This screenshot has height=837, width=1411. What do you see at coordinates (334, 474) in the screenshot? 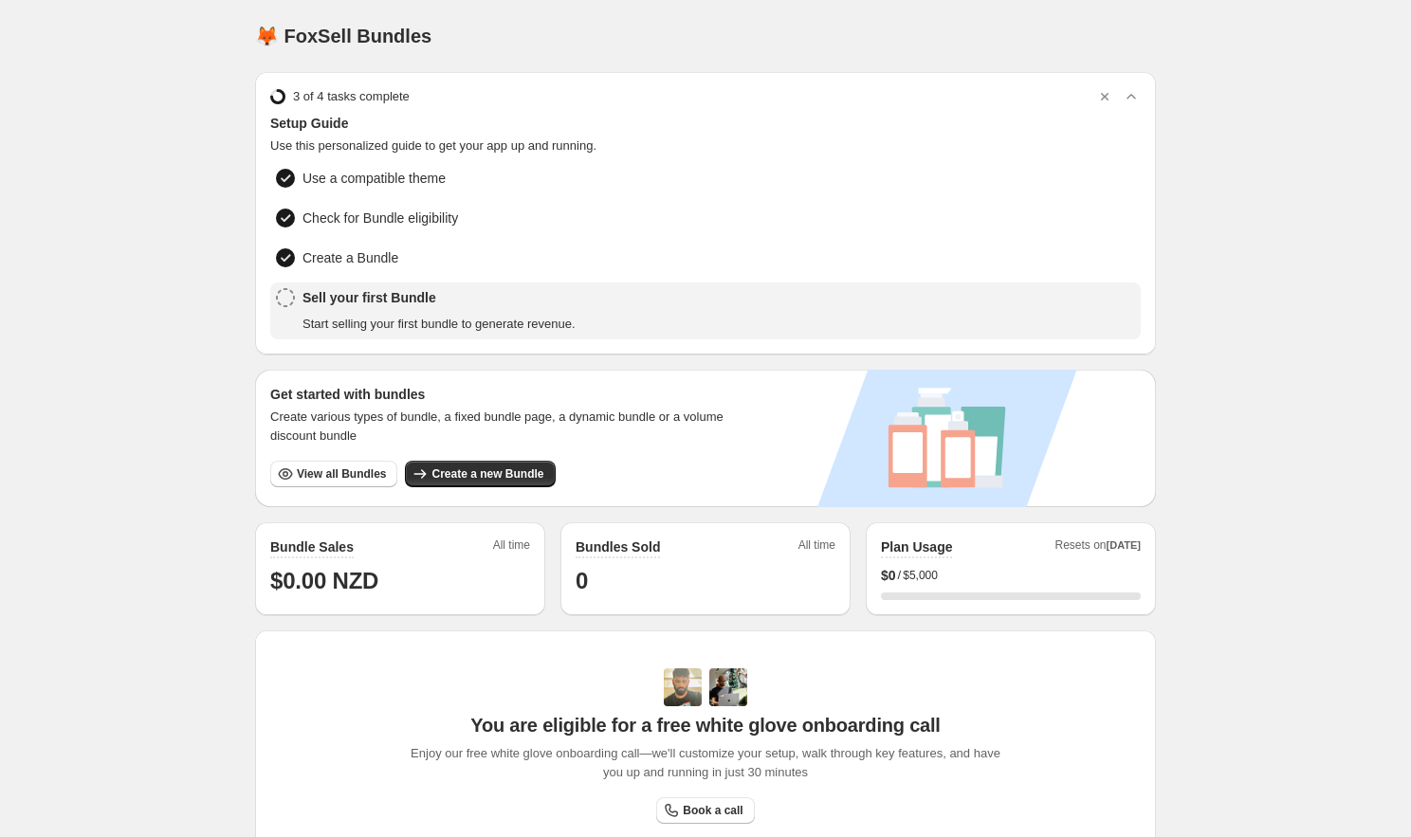
I see `button: View all Bundles` at bounding box center [334, 474].